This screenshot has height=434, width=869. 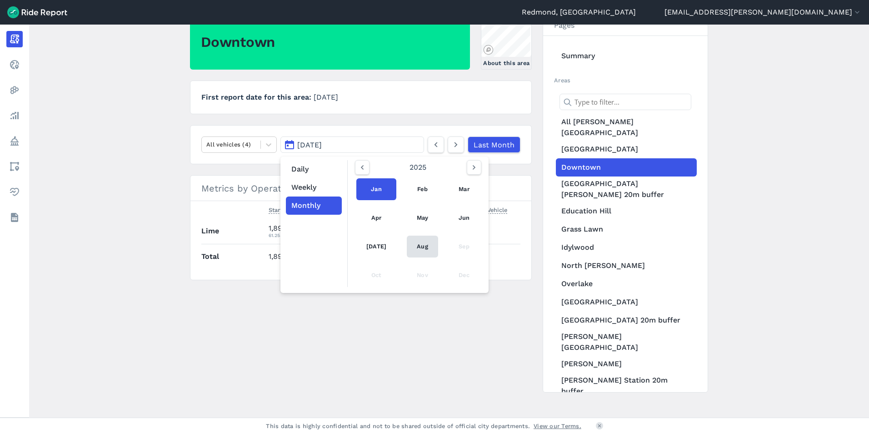 I want to click on a: Summary, so click(x=626, y=56).